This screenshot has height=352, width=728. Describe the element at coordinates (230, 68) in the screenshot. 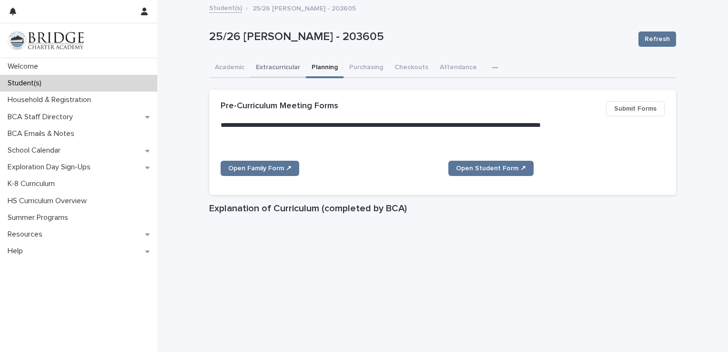

I see `button: Academic` at that location.